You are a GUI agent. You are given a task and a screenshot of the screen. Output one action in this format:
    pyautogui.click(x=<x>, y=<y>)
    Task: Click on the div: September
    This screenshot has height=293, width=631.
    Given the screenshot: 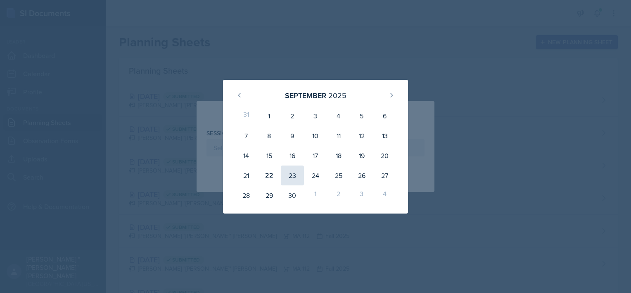 What is the action you would take?
    pyautogui.click(x=306, y=95)
    